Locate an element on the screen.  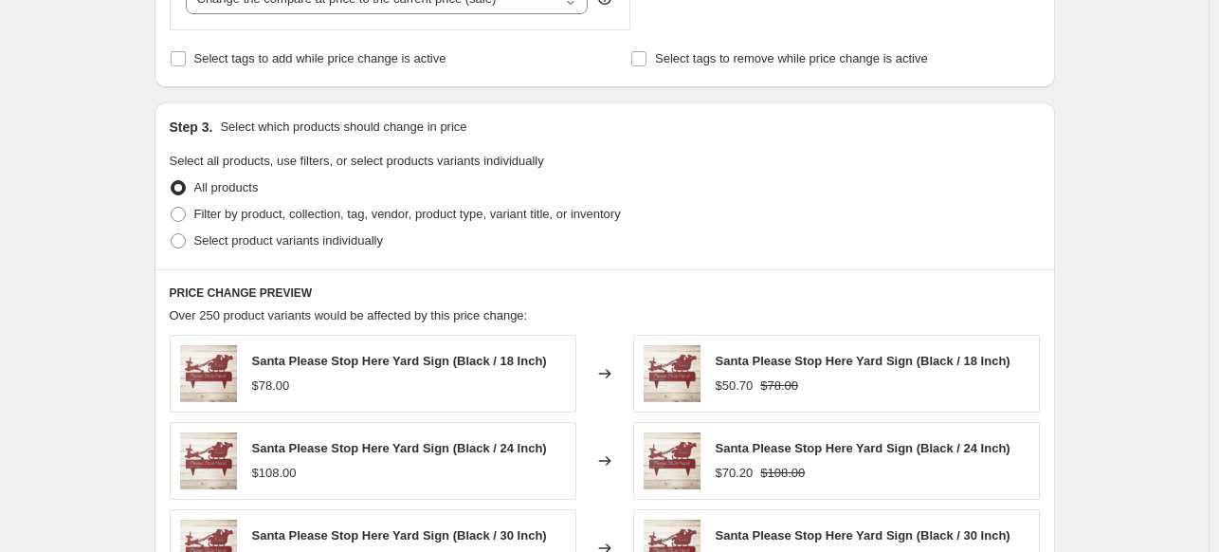
span: Select product variants individually is located at coordinates (288, 240).